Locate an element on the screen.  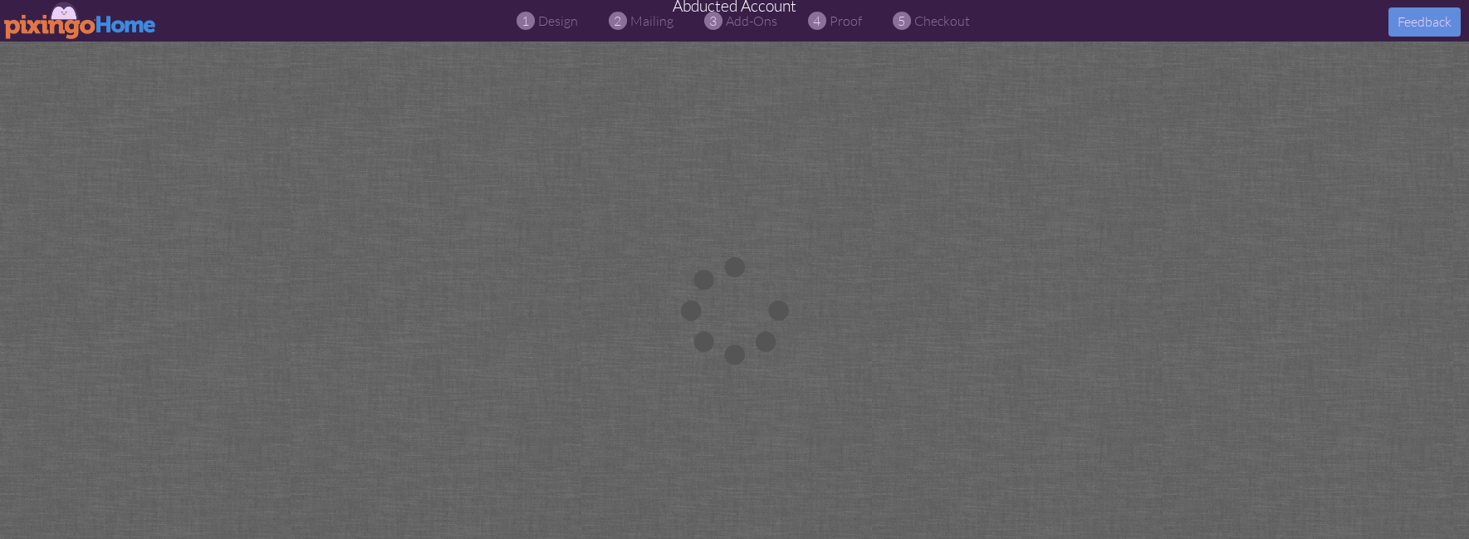
span: 5 is located at coordinates (901, 21).